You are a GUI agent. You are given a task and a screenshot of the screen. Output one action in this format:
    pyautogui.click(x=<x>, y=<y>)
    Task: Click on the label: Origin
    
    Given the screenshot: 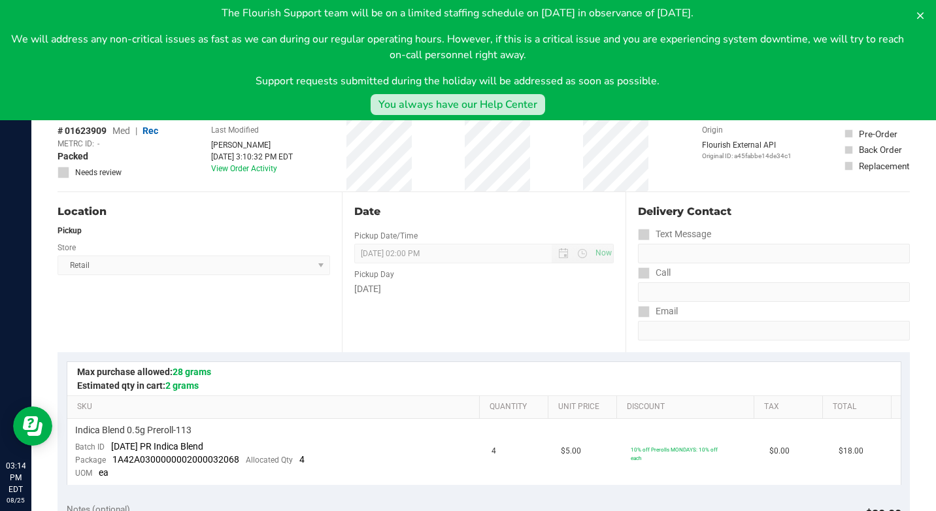 What is the action you would take?
    pyautogui.click(x=712, y=130)
    